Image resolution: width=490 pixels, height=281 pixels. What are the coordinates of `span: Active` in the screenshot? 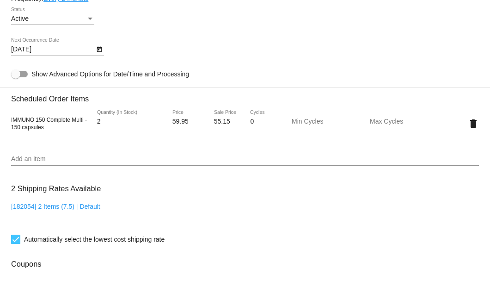 It's located at (20, 18).